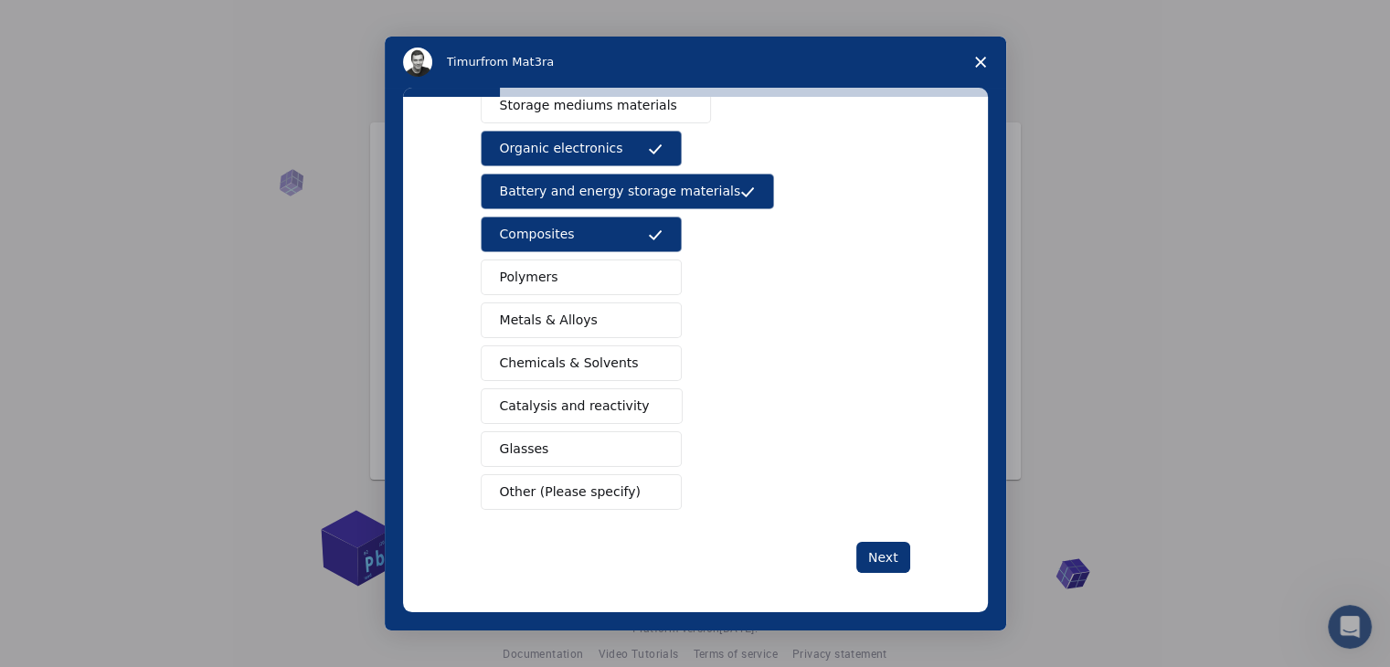 This screenshot has height=667, width=1390. I want to click on img: Profile image for Timur, so click(418, 62).